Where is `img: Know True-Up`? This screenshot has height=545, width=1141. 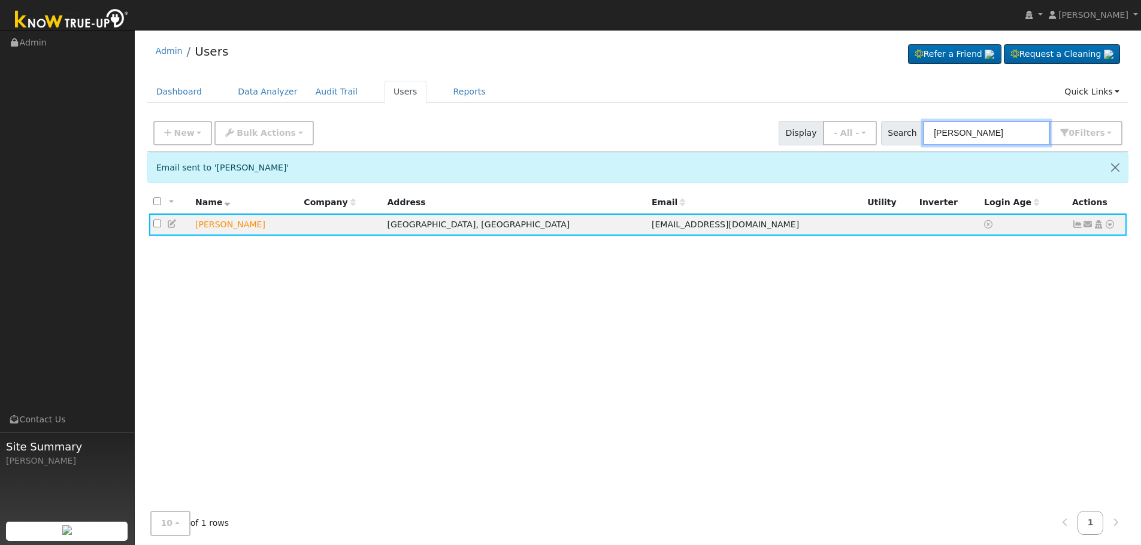 img: Know True-Up is located at coordinates (72, 20).